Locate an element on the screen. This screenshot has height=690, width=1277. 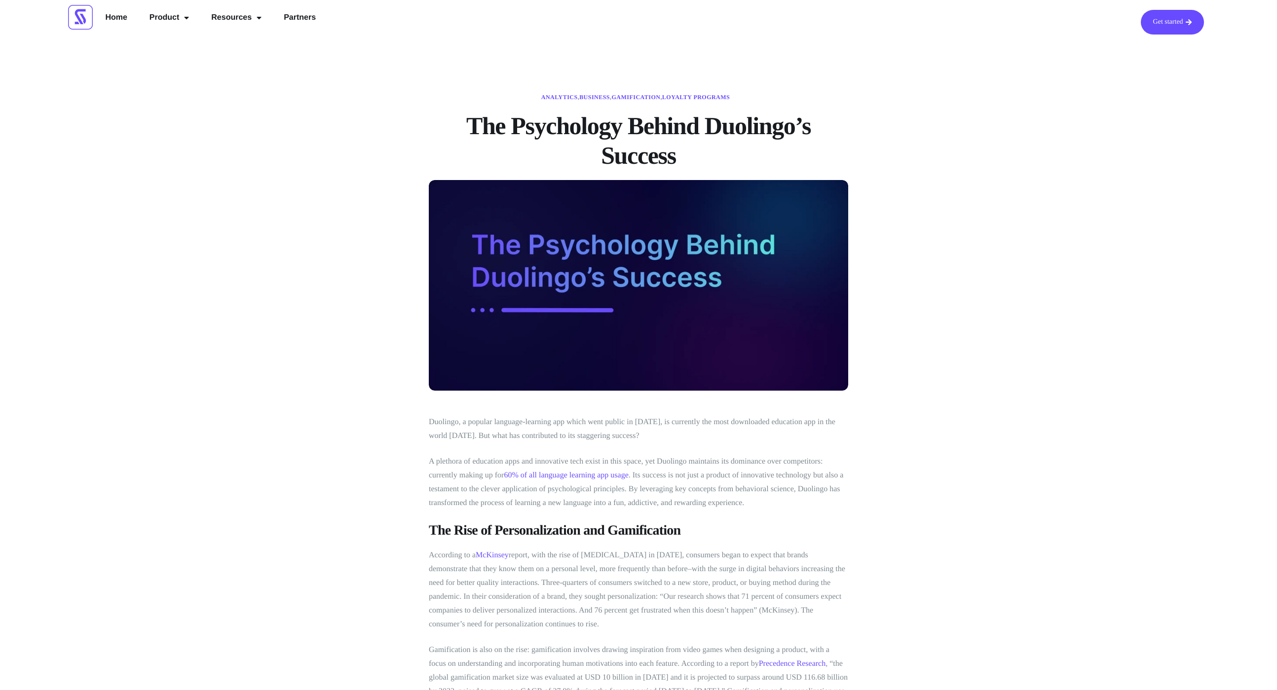
a: Partners is located at coordinates (300, 18).